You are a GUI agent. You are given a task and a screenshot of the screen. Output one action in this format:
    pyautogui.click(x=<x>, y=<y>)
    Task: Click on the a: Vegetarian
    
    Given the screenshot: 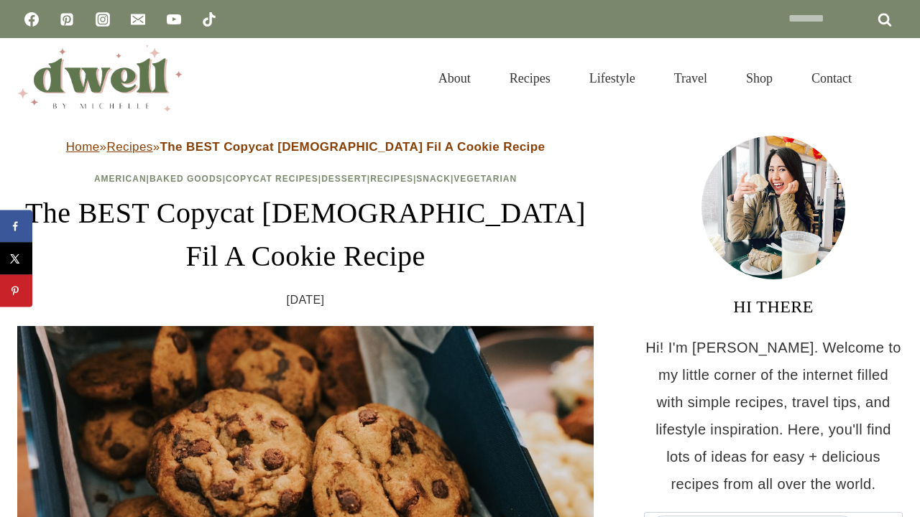 What is the action you would take?
    pyautogui.click(x=485, y=179)
    